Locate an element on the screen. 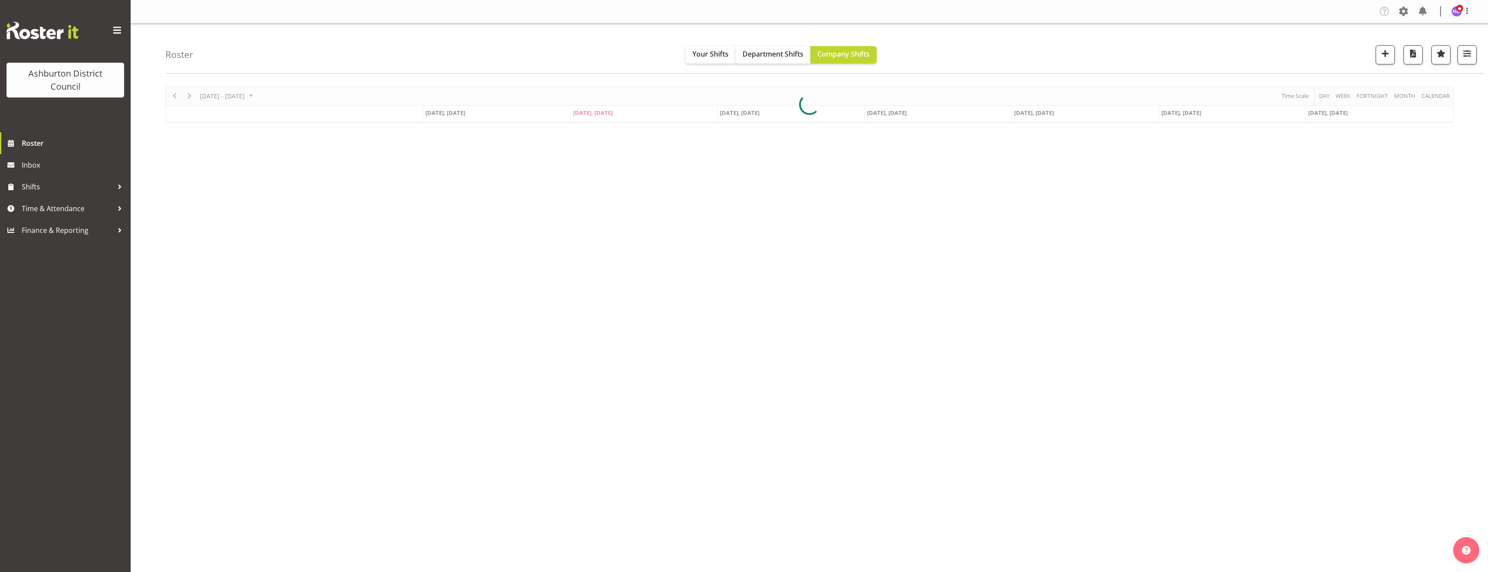 This screenshot has width=1488, height=572. img: Rosterit website logo is located at coordinates (42, 30).